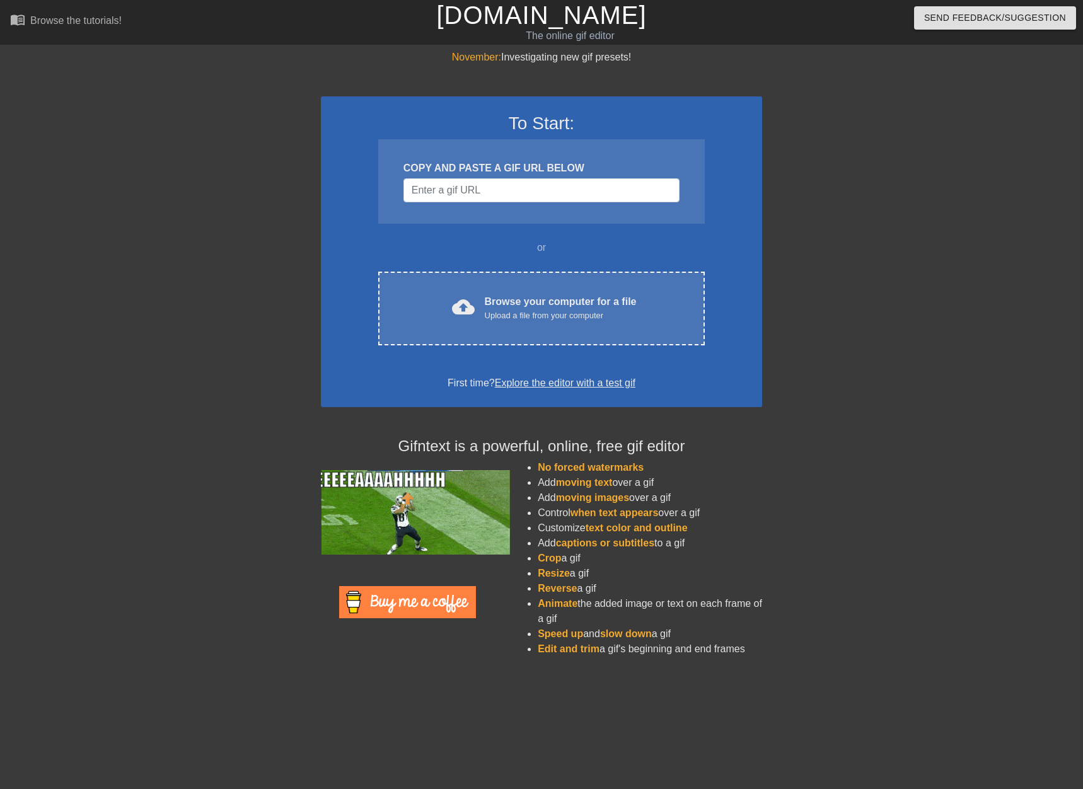 The width and height of the screenshot is (1083, 789). What do you see at coordinates (569, 649) in the screenshot?
I see `span: Edit and trim` at bounding box center [569, 649].